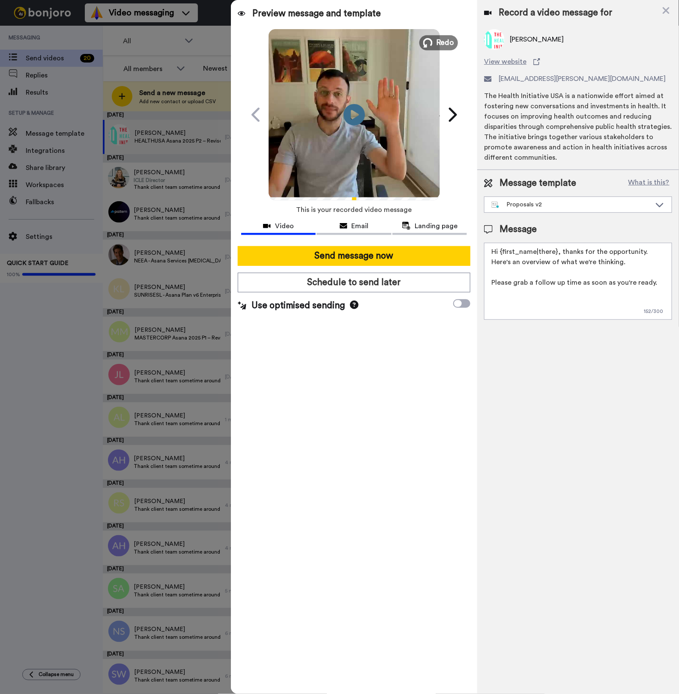  Describe the element at coordinates (354, 210) in the screenshot. I see `span: This is your recorded video message` at that location.